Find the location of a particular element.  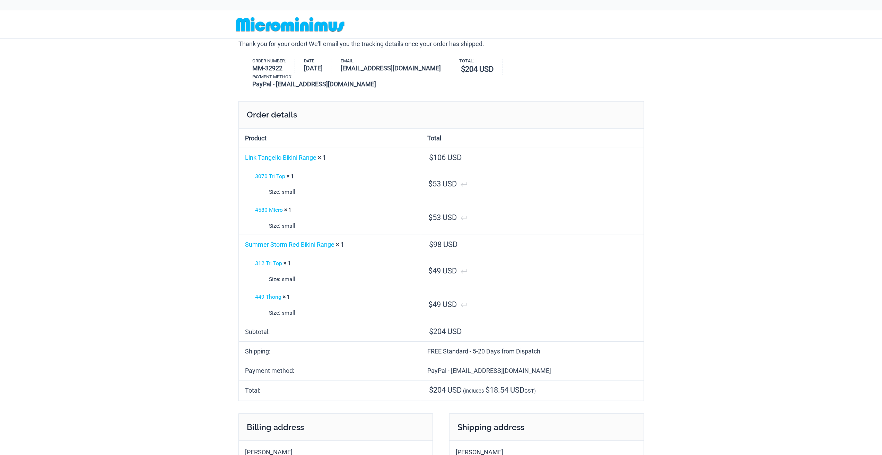

li: Date: is located at coordinates (318, 66).